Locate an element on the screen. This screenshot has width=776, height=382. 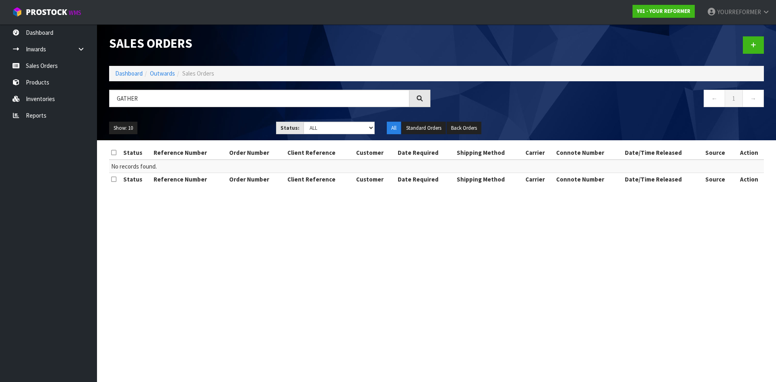
a: Outwards is located at coordinates (162, 73).